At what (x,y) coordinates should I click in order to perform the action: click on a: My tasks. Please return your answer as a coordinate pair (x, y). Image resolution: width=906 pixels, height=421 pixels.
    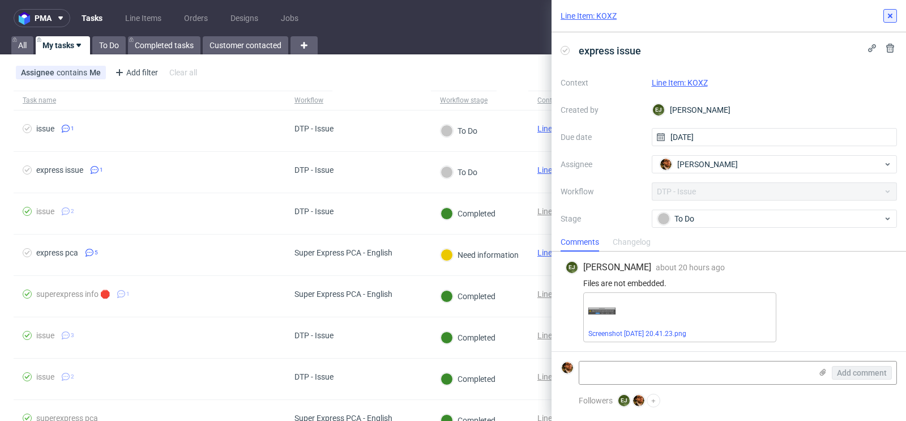
    Looking at the image, I should click on (63, 45).